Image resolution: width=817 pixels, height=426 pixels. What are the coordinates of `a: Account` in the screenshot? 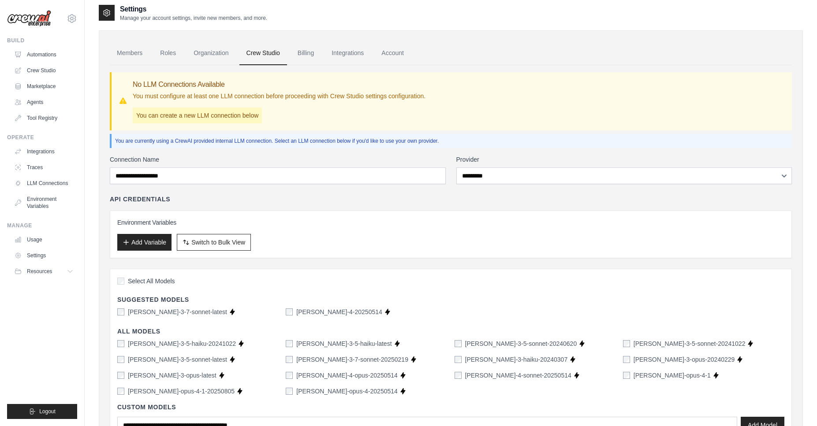 It's located at (392, 53).